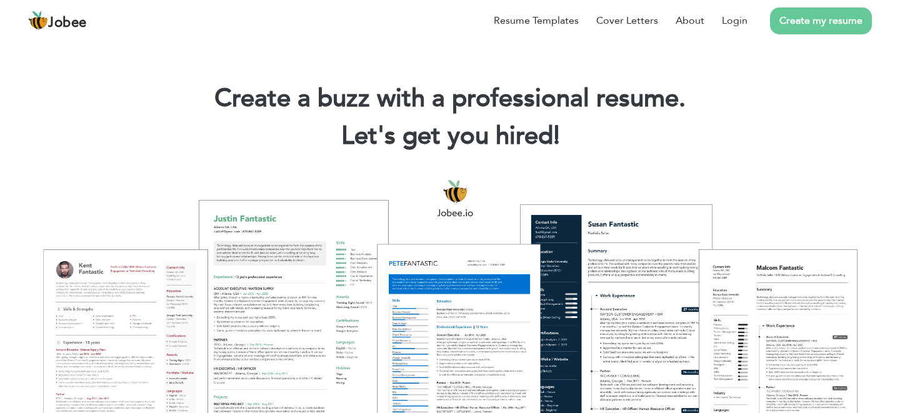  I want to click on a: Jobee, so click(57, 21).